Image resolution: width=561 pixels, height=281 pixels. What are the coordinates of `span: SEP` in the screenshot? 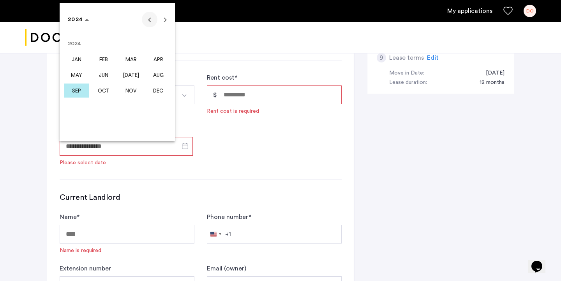 It's located at (76, 90).